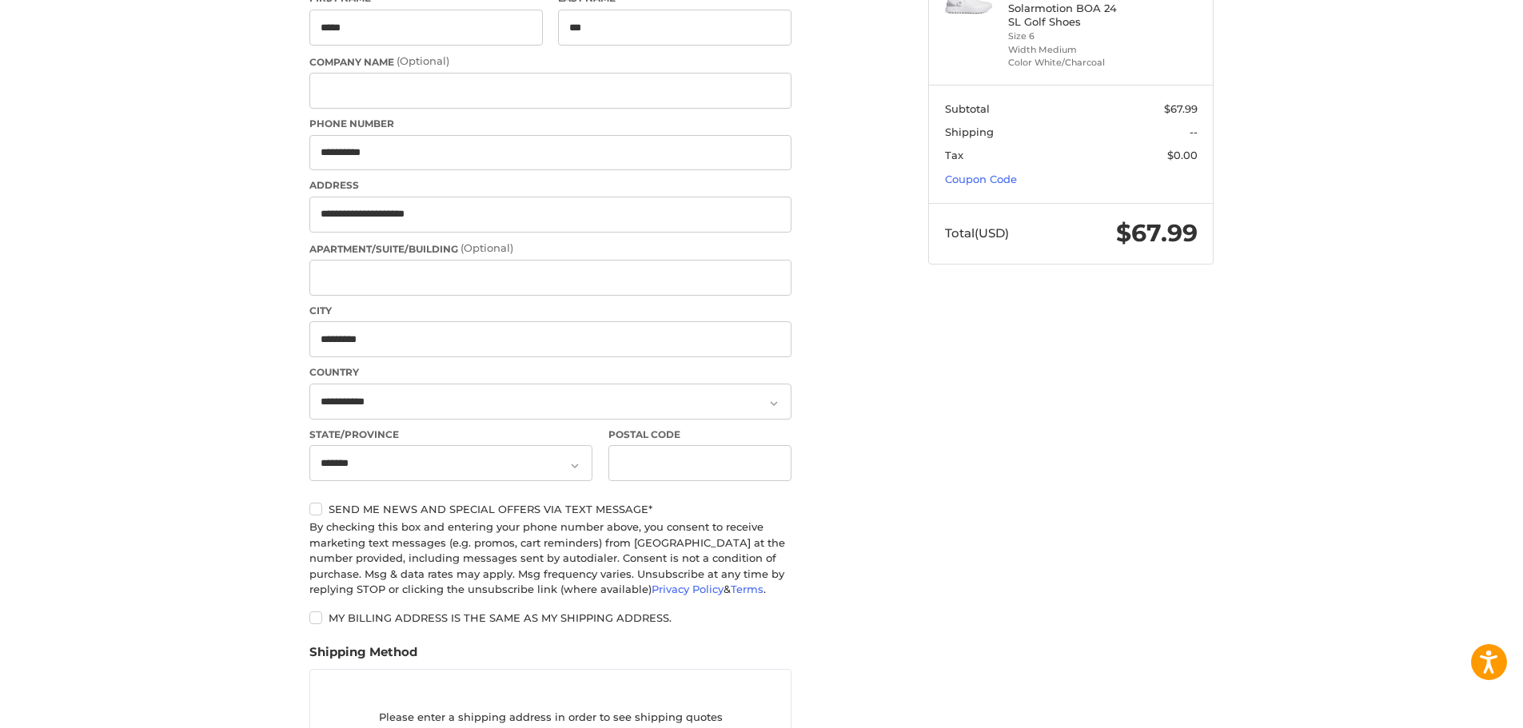 This screenshot has width=1523, height=728. Describe the element at coordinates (550, 62) in the screenshot. I see `label: Company Name` at that location.